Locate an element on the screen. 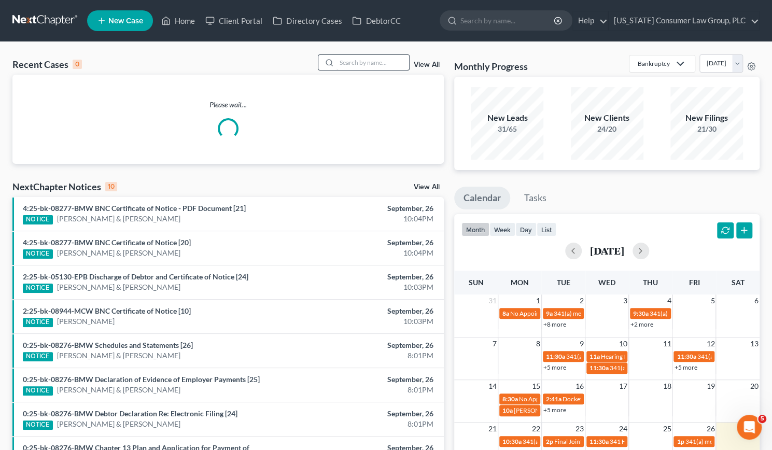 The image size is (772, 450). a: 2:25-bk-08944-MCW BNC Certificate of Notice [10] is located at coordinates (107, 311).